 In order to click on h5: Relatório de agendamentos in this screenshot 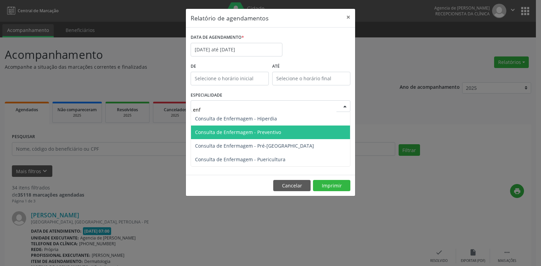, I will do `click(229, 18)`.